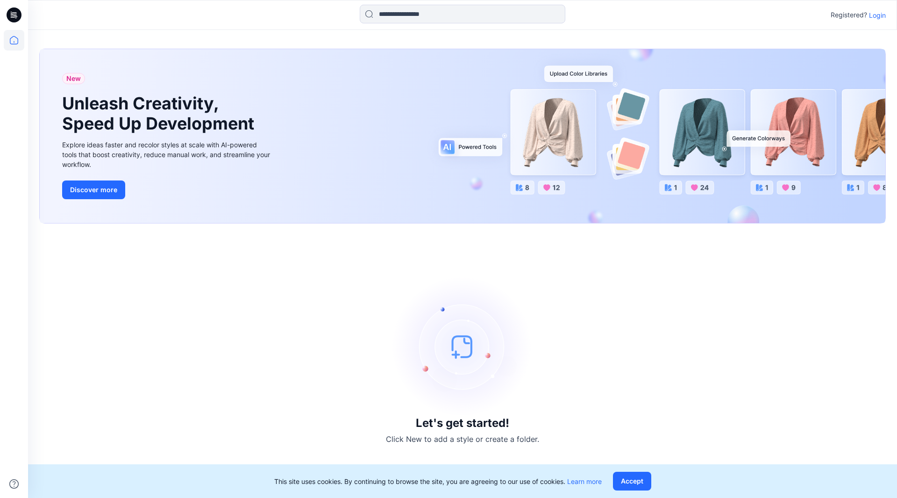  What do you see at coordinates (167, 190) in the screenshot?
I see `a: Discover more` at bounding box center [167, 190].